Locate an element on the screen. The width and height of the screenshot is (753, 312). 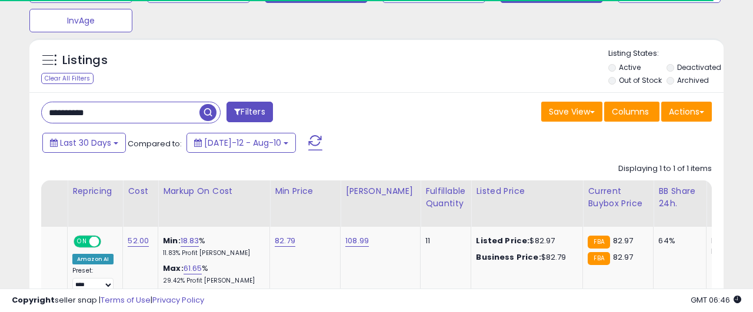
div: Clear All Filters is located at coordinates (67, 78).